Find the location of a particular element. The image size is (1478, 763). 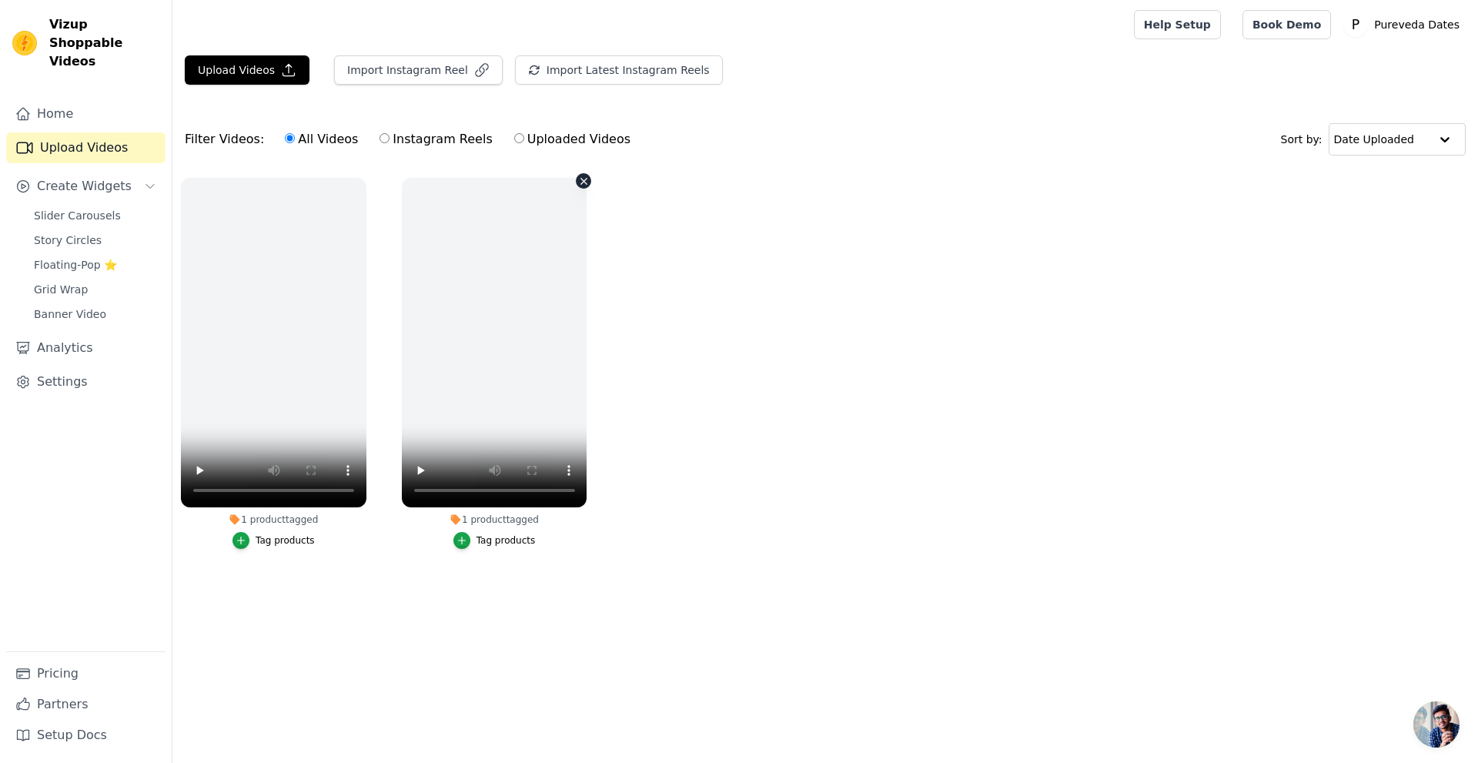

a: Upload Videos is located at coordinates (85, 148).